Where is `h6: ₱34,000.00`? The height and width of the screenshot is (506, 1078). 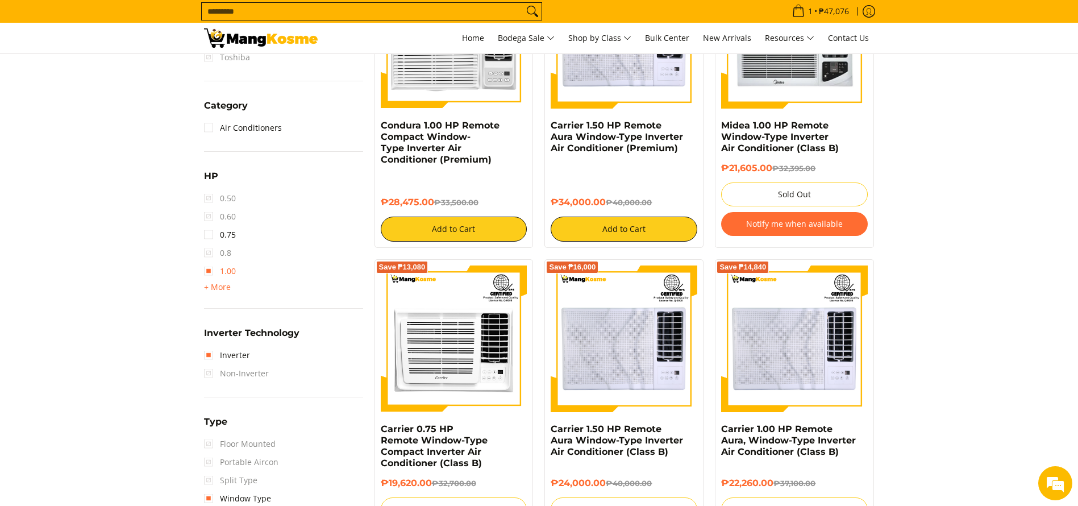 h6: ₱34,000.00 is located at coordinates (624, 202).